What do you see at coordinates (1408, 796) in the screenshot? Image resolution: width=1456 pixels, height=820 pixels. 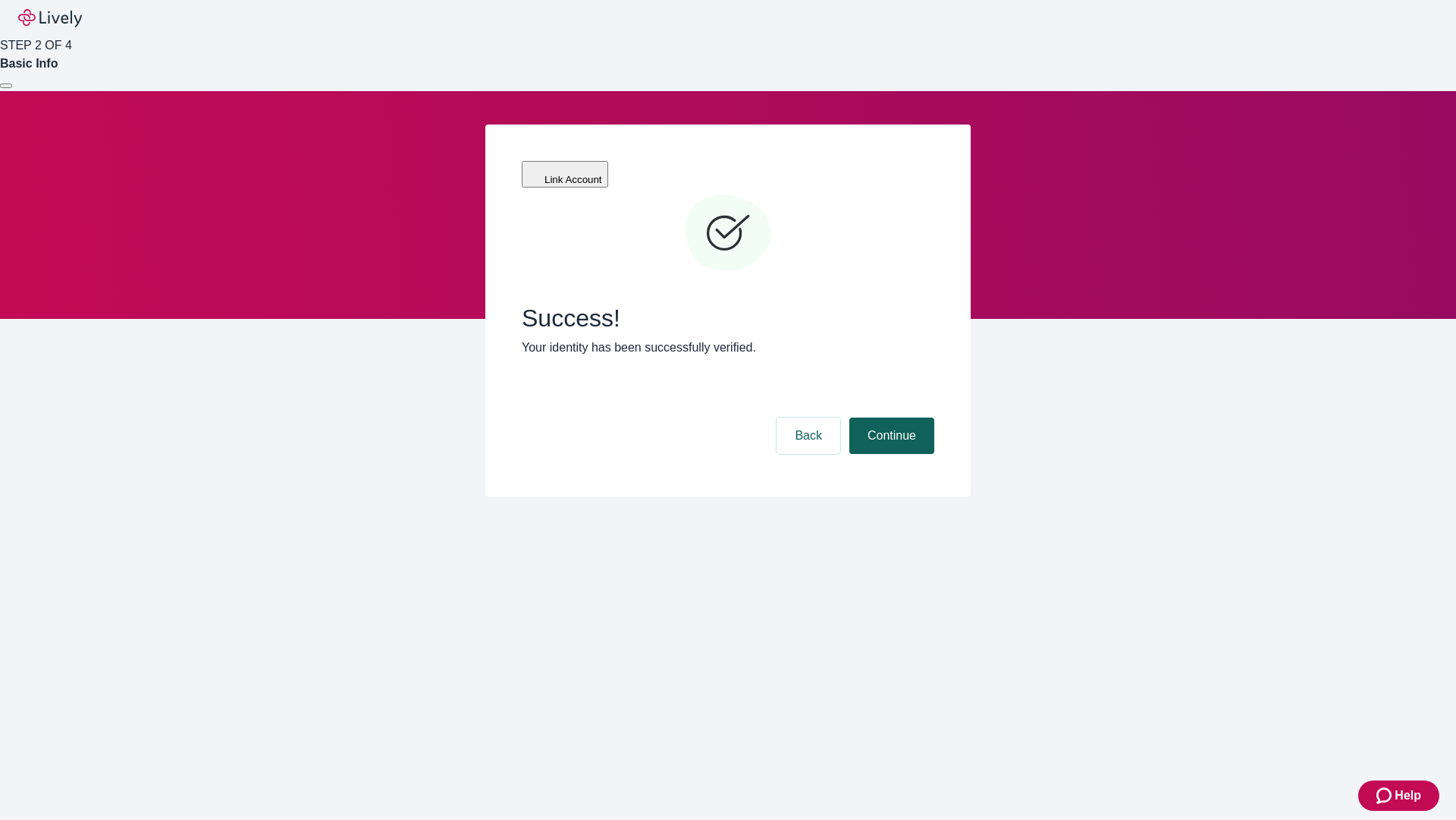 I see `span: Help` at bounding box center [1408, 796].